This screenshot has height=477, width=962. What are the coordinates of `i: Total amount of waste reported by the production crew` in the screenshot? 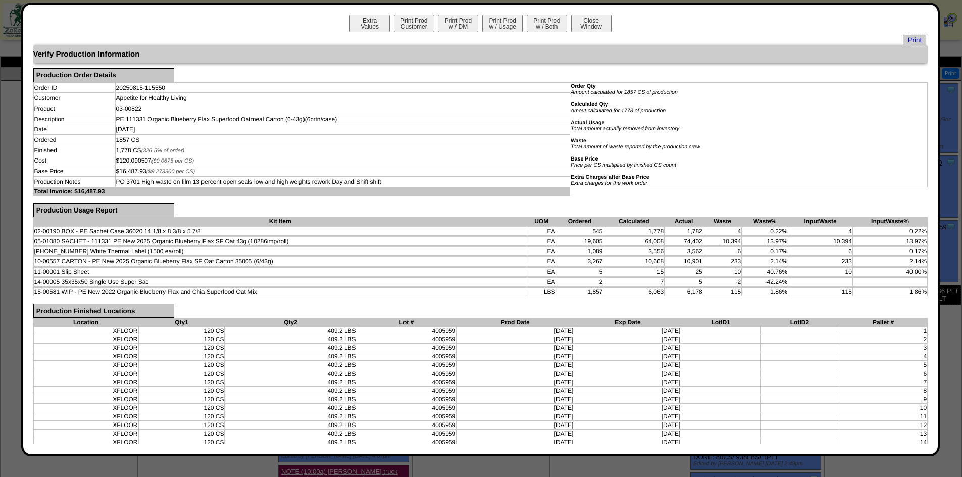 It's located at (635, 147).